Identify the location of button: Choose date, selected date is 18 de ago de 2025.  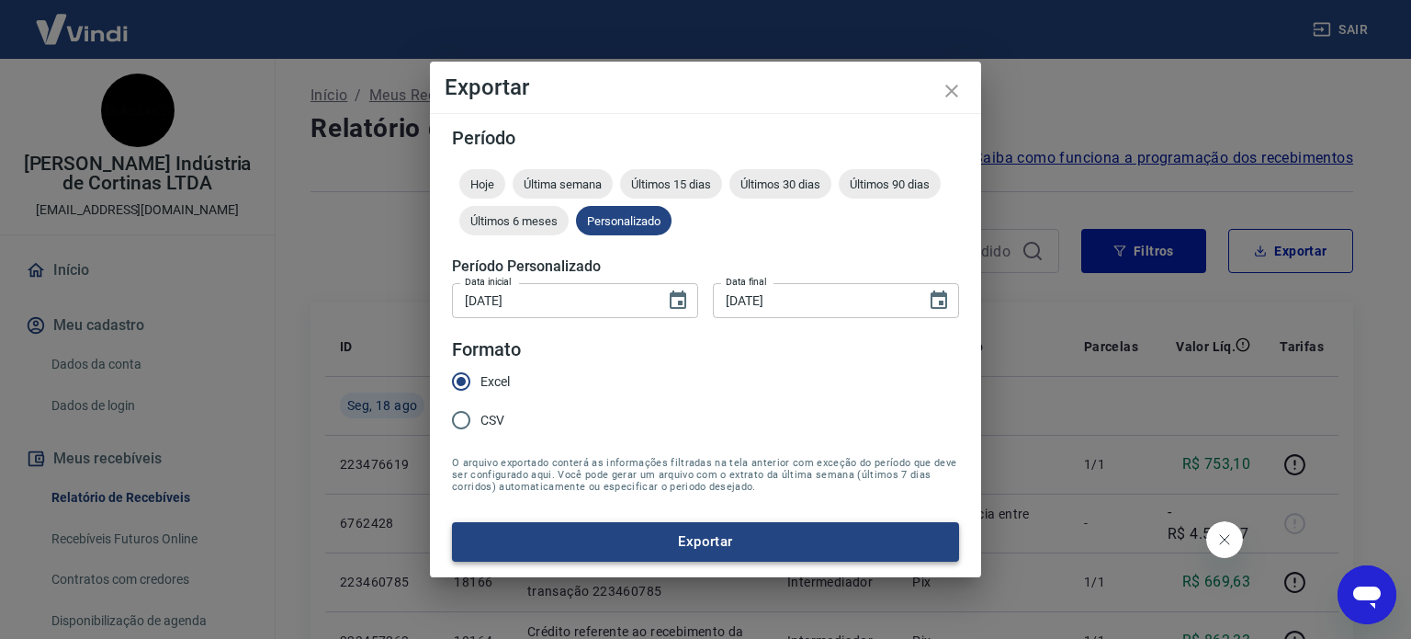
(939, 300).